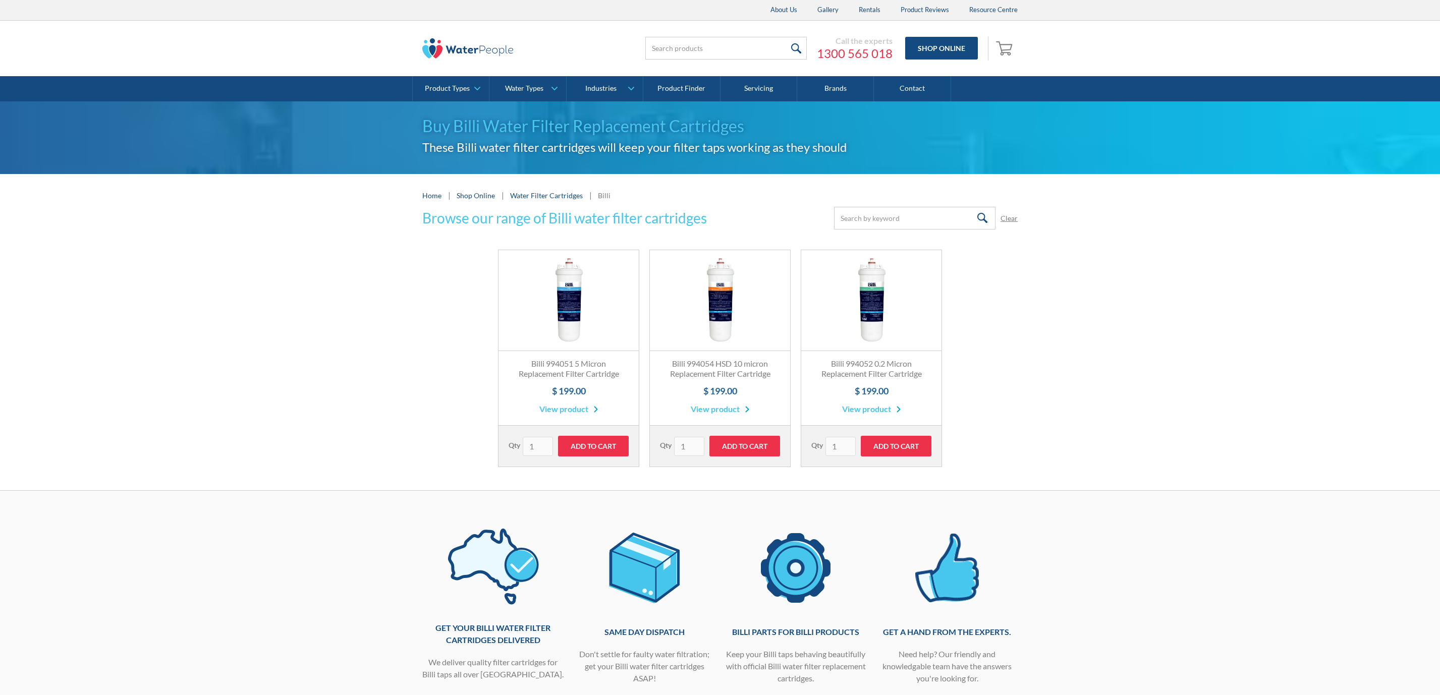  I want to click on a: Home, so click(432, 195).